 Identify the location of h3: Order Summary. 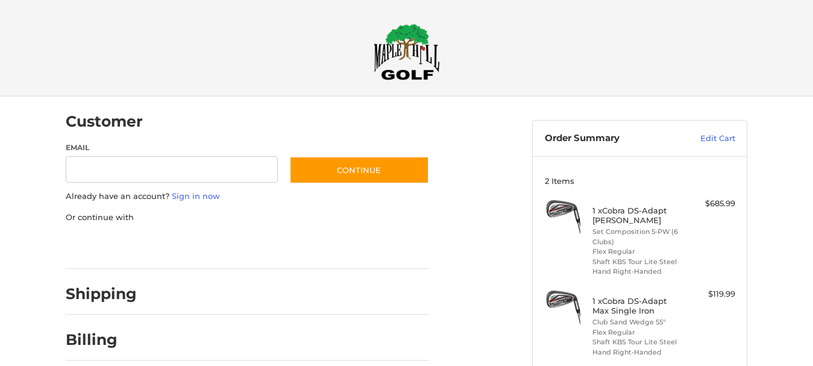
(610, 139).